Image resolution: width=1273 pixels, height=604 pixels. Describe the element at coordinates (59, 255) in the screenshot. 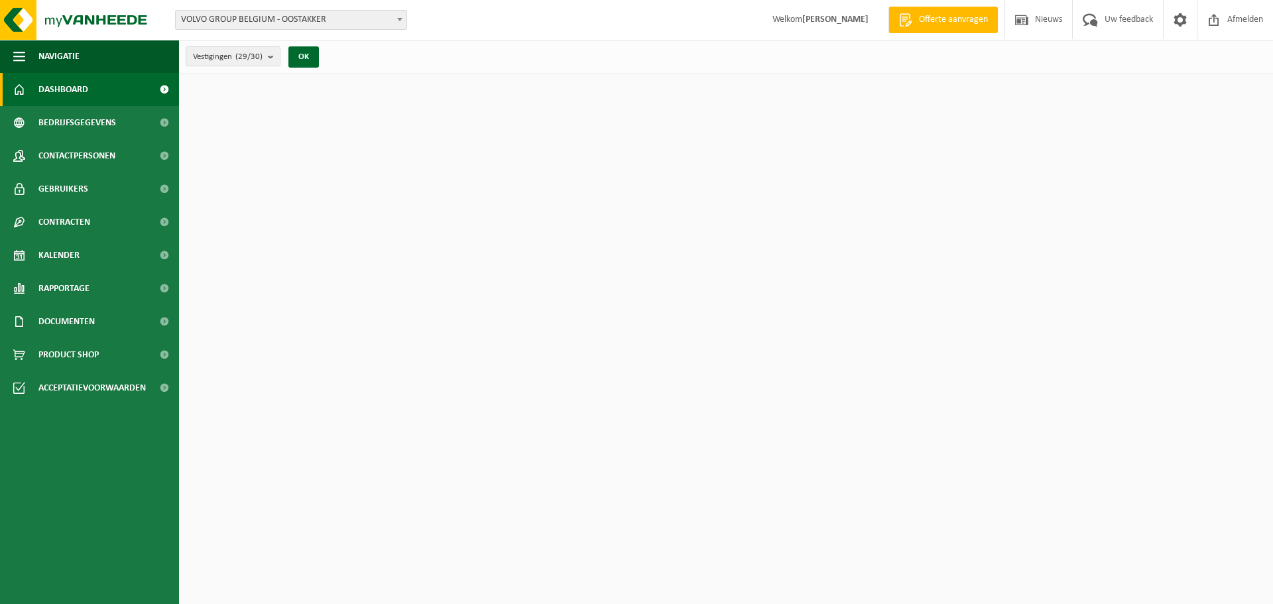

I see `span: Kalender` at that location.